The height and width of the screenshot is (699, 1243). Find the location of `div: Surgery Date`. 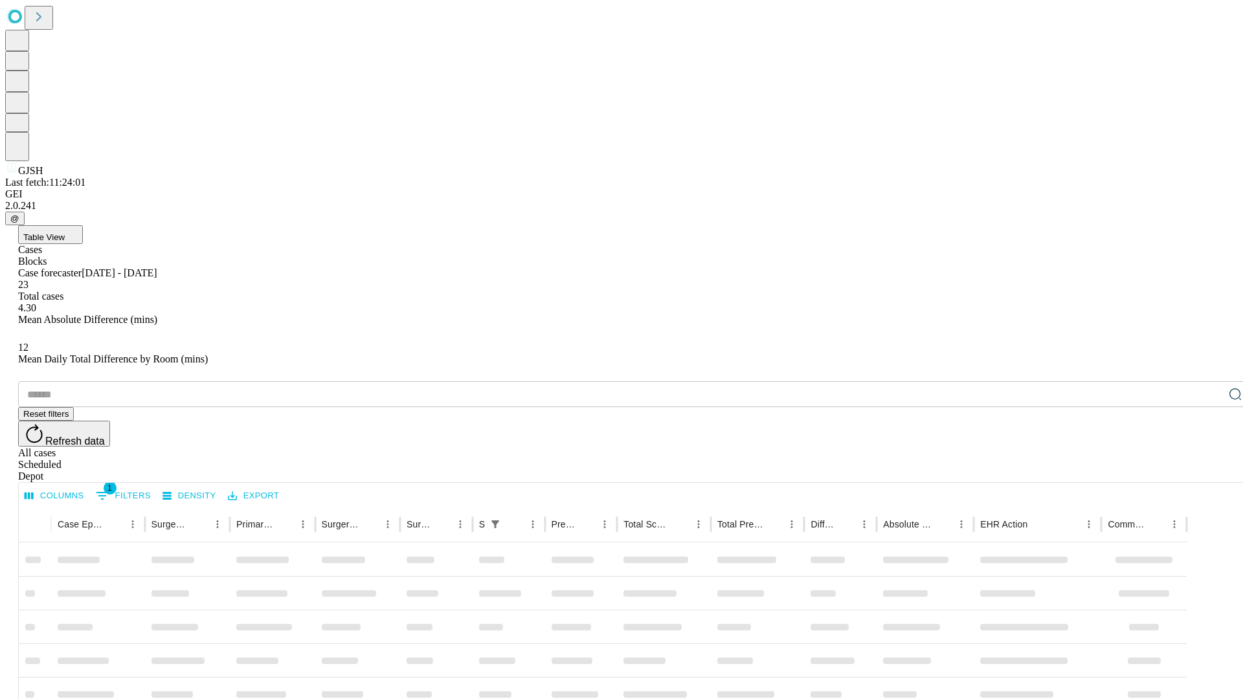

div: Surgery Date is located at coordinates (419, 524).